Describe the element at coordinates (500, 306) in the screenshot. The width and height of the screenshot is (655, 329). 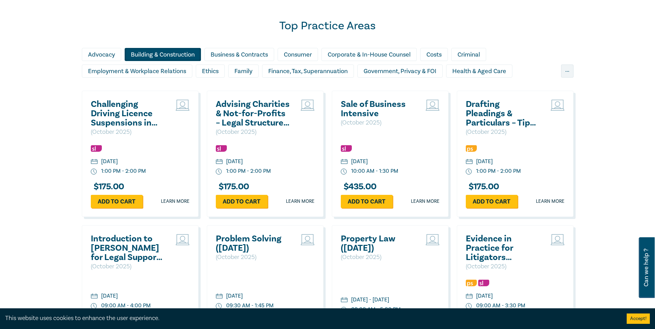
I see `div: 09:00 AM - 3:30 PM` at that location.